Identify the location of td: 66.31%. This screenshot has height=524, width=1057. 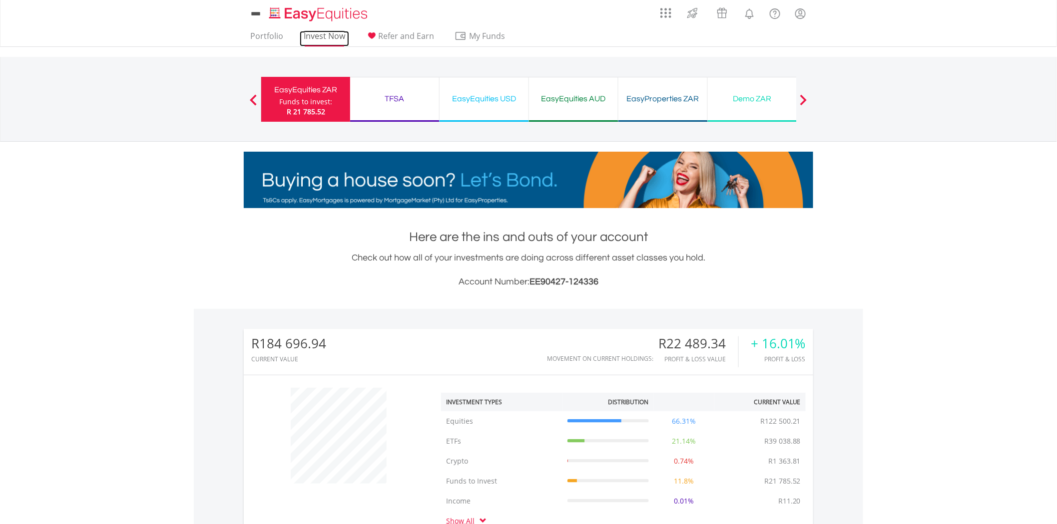
(684, 422).